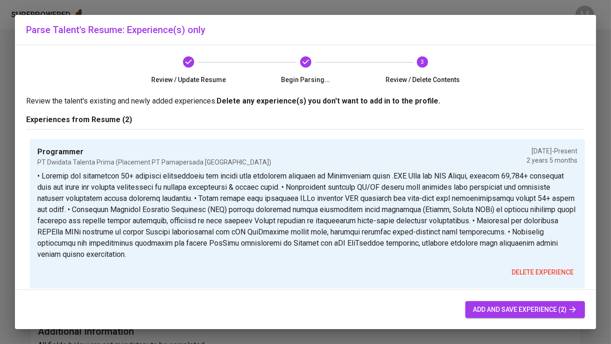 The height and width of the screenshot is (344, 611). Describe the element at coordinates (525, 310) in the screenshot. I see `span: add and save experience (2)` at that location.